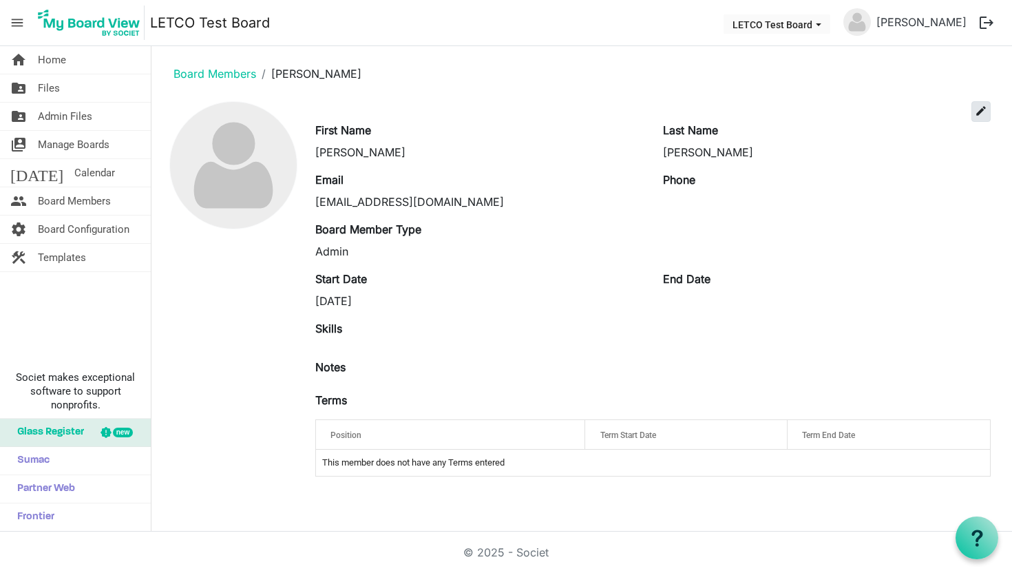 The height and width of the screenshot is (573, 1012). I want to click on span: settings, so click(19, 229).